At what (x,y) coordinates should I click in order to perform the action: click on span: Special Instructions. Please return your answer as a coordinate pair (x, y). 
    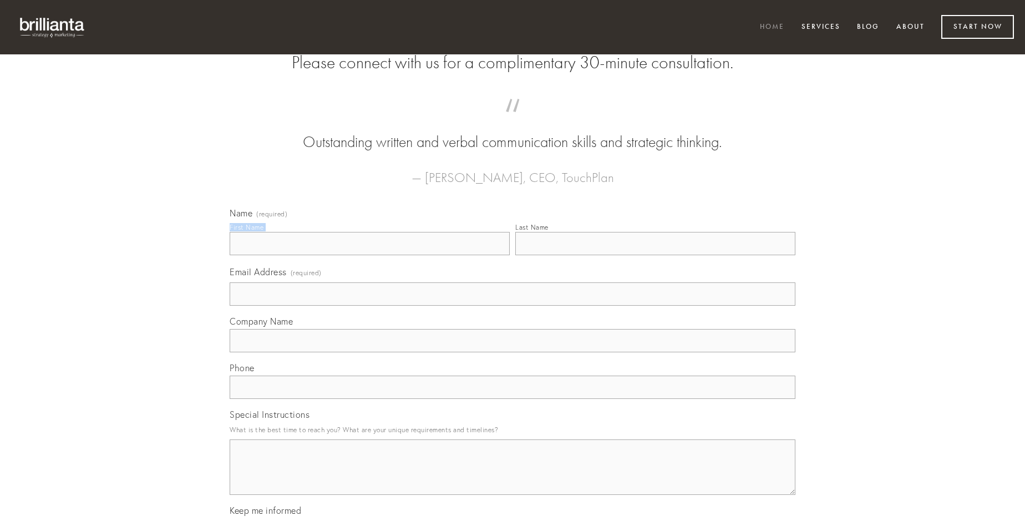
    Looking at the image, I should click on (270, 414).